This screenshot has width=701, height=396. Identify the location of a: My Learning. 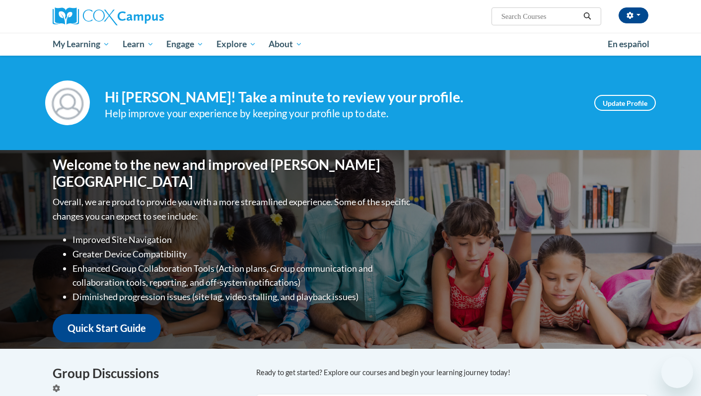
(81, 44).